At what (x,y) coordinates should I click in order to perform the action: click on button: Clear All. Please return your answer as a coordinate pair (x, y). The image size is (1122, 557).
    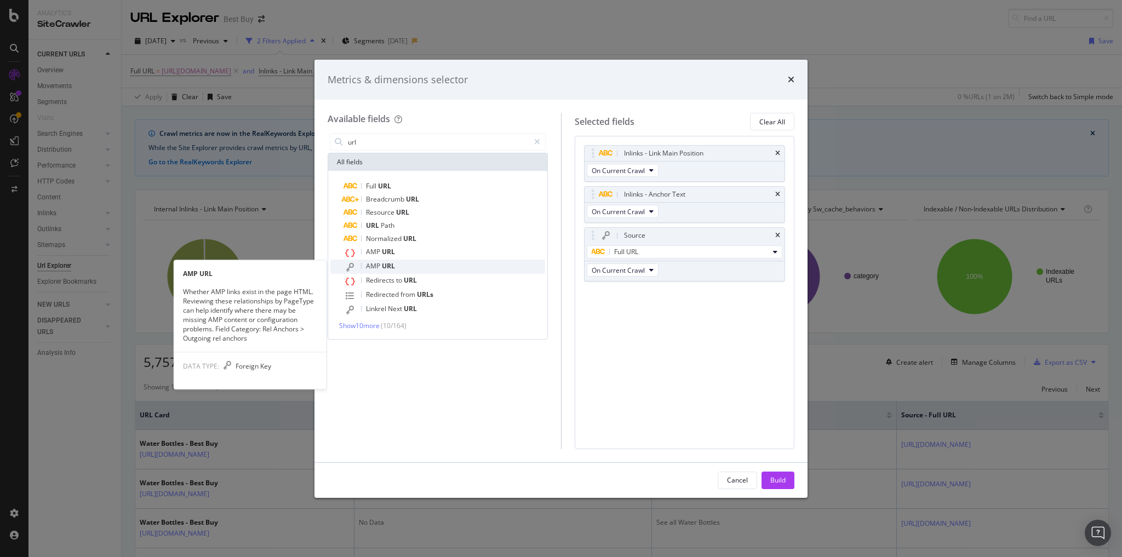
    Looking at the image, I should click on (772, 122).